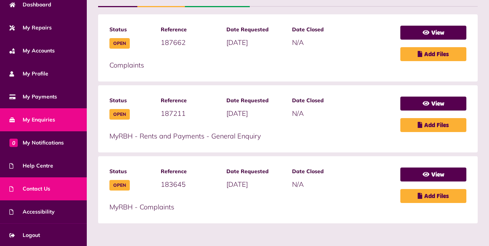 This screenshot has width=489, height=246. I want to click on span: 187211, so click(173, 113).